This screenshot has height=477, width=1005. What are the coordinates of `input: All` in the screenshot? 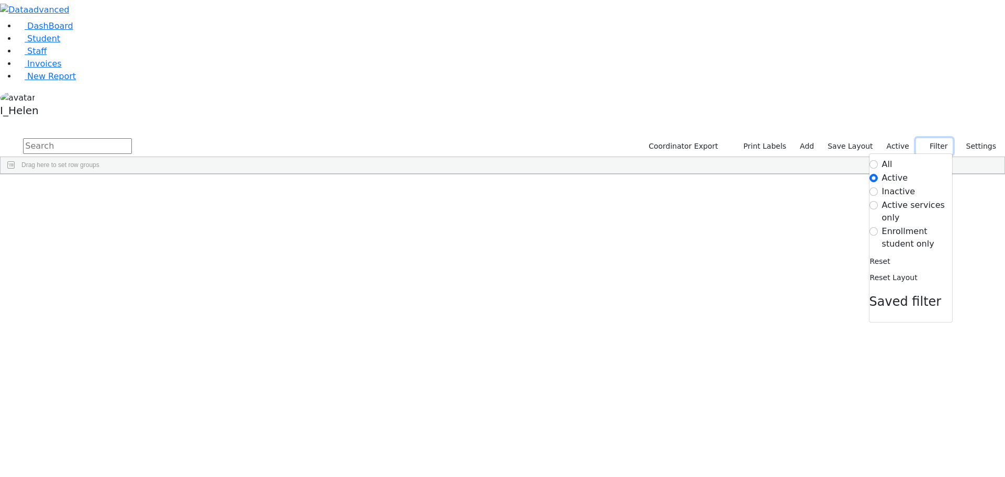 It's located at (873, 164).